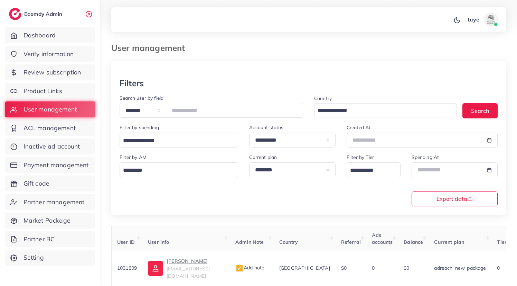 This screenshot has height=286, width=517. I want to click on span: User info, so click(158, 242).